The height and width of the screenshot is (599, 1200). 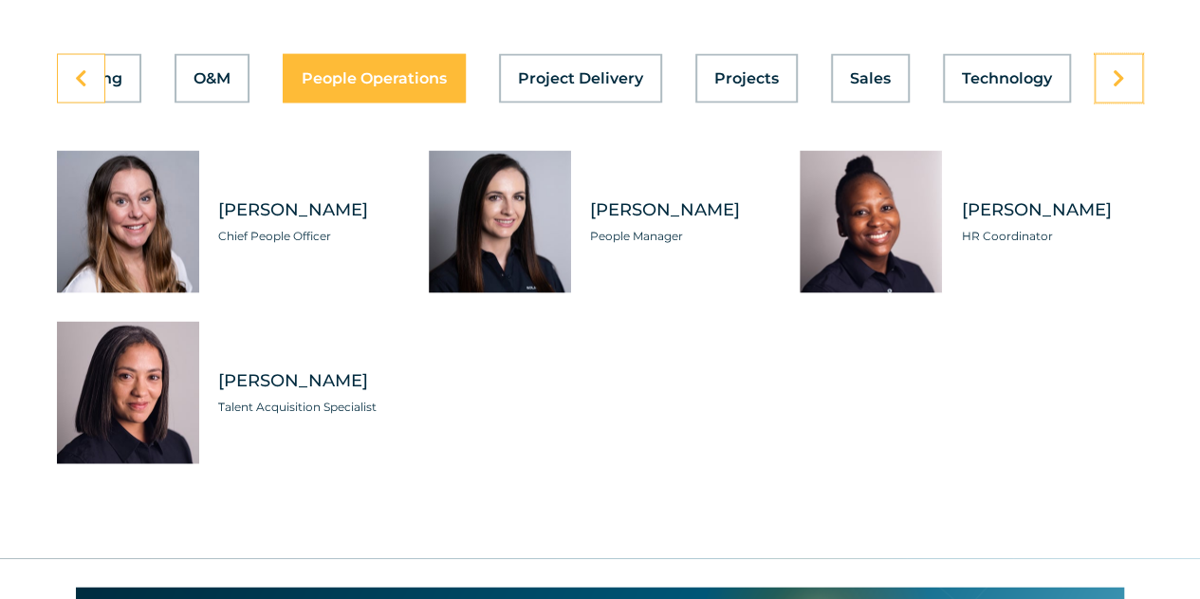 What do you see at coordinates (1007, 79) in the screenshot?
I see `span: Technology` at bounding box center [1007, 79].